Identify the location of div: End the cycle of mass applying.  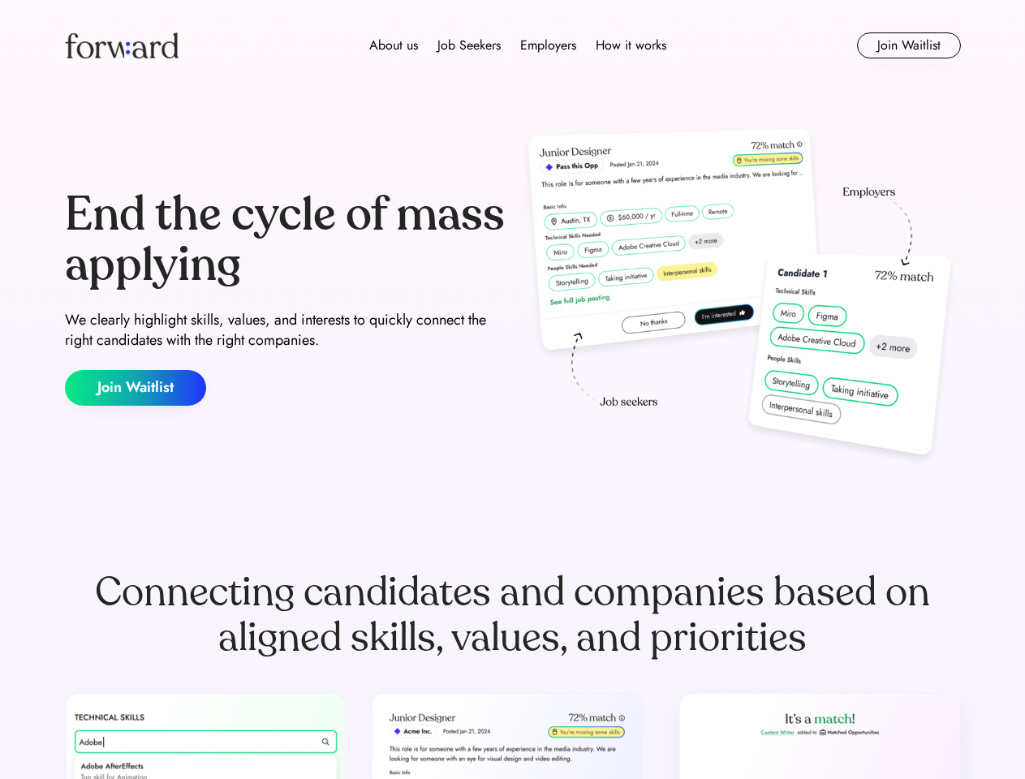
(286, 239).